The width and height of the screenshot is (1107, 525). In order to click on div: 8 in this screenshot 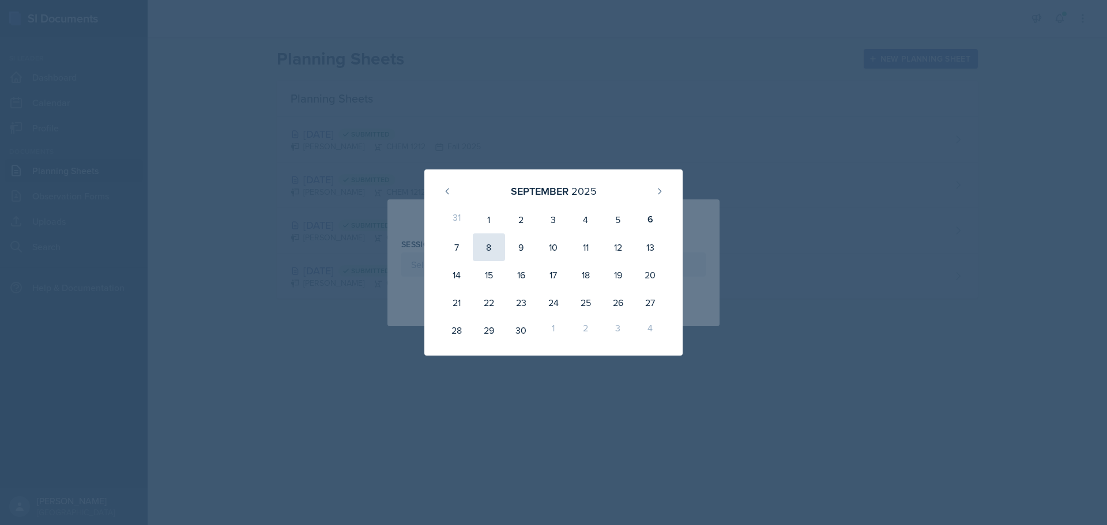, I will do `click(489, 247)`.